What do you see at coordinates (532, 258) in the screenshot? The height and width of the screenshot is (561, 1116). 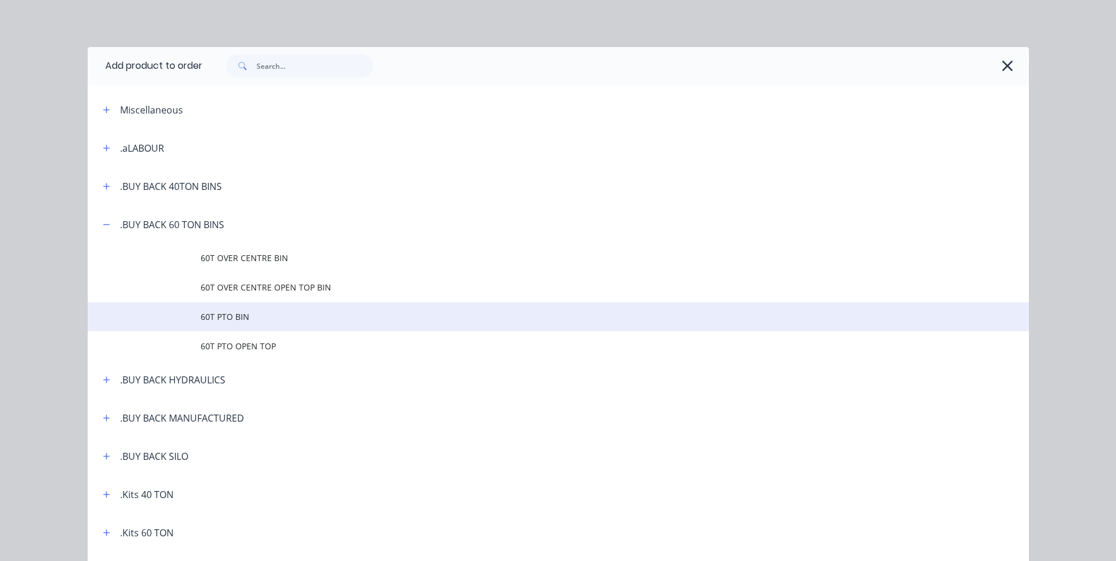 I see `span: 60T OVER CENTRE BIN` at bounding box center [532, 258].